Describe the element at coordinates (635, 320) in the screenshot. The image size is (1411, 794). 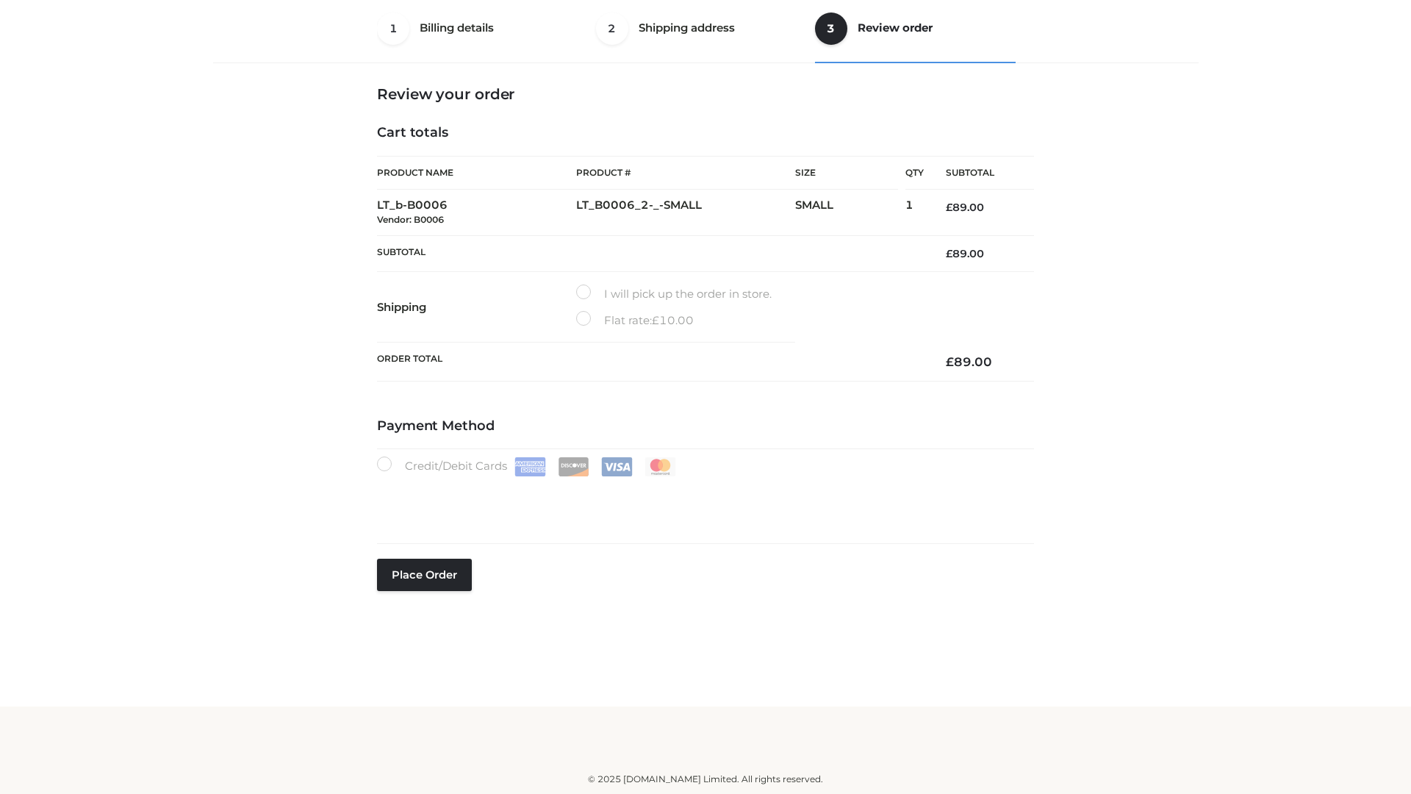
I see `label: Flat rate:` at that location.